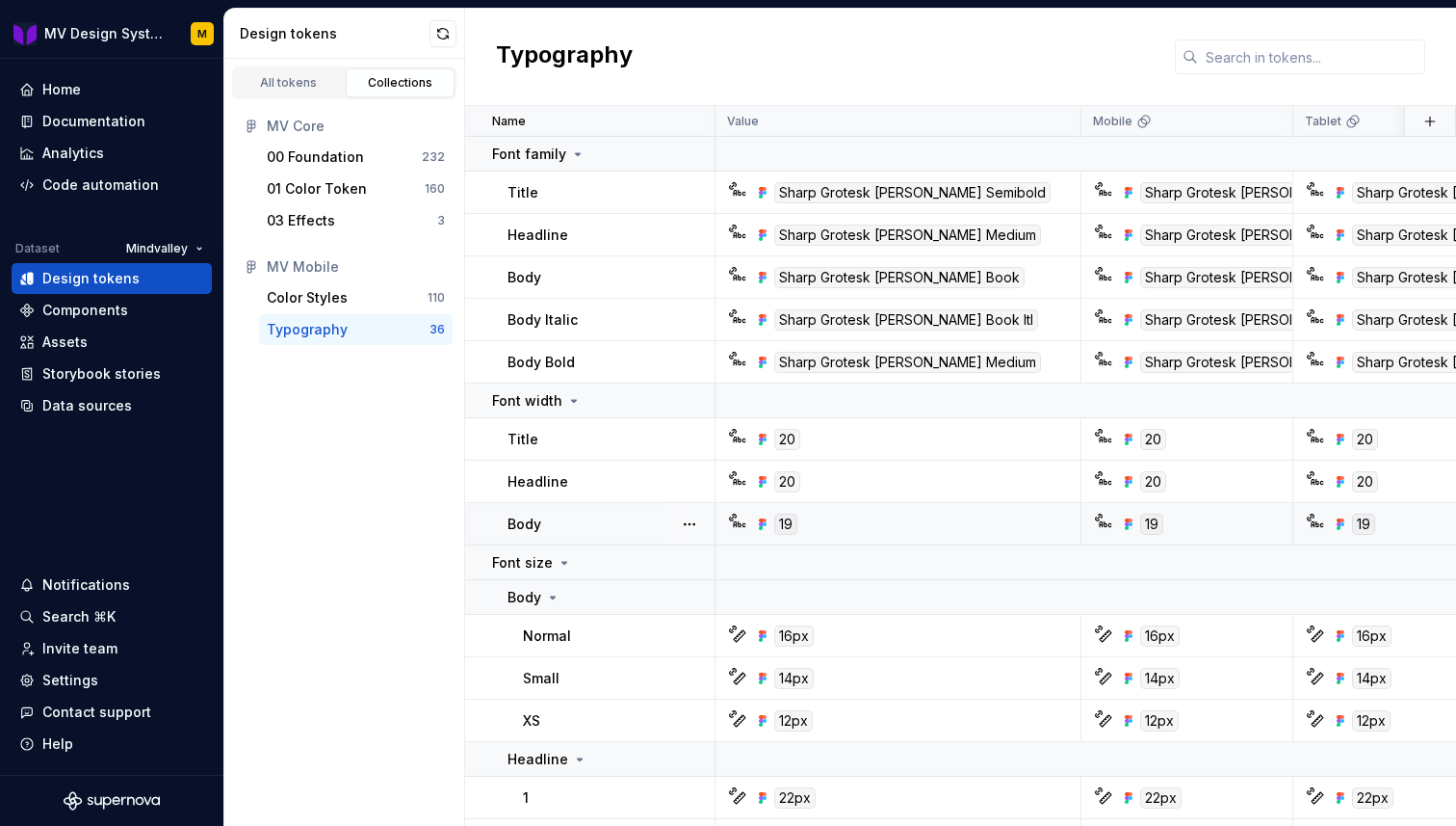 This screenshot has height=826, width=1456. I want to click on a: Code automation, so click(112, 185).